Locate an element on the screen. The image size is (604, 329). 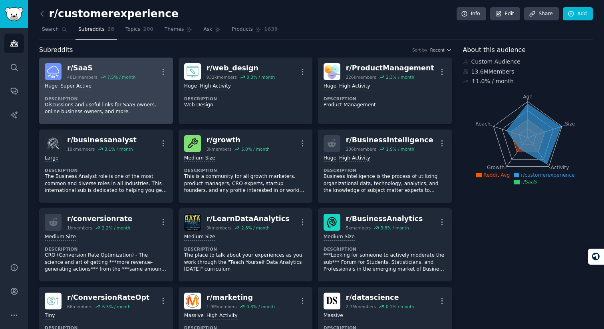
img: web_design is located at coordinates (192, 71).